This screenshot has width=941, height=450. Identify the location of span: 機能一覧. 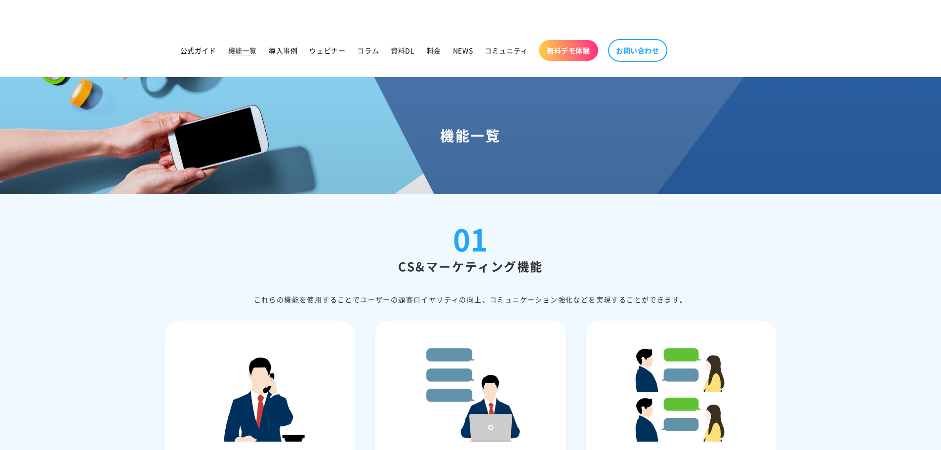
(242, 50).